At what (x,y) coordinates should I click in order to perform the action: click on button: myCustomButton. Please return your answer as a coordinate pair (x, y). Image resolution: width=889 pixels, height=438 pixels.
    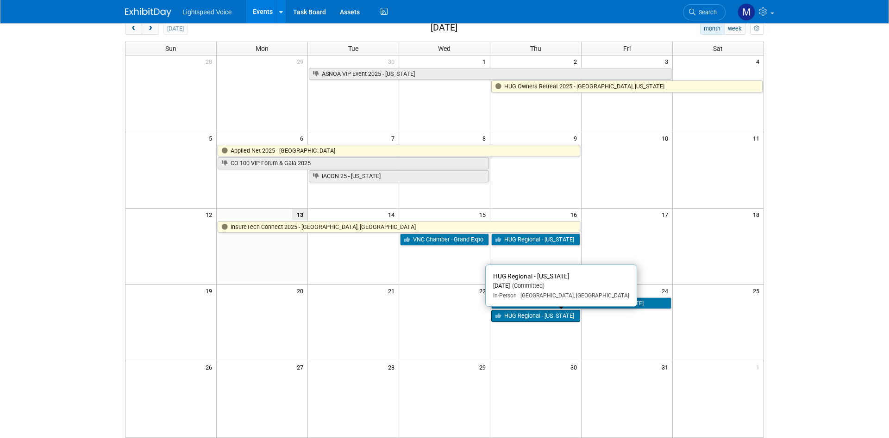
    Looking at the image, I should click on (757, 29).